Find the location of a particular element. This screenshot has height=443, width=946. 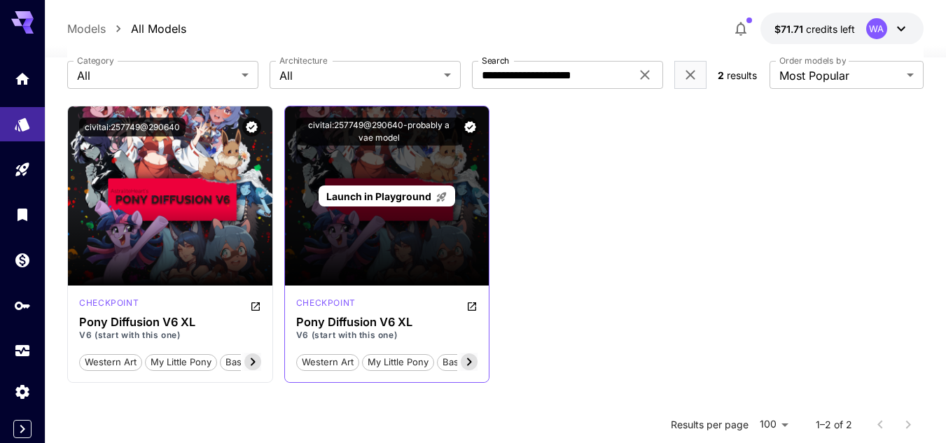

span: Most Popular is located at coordinates (841, 76).